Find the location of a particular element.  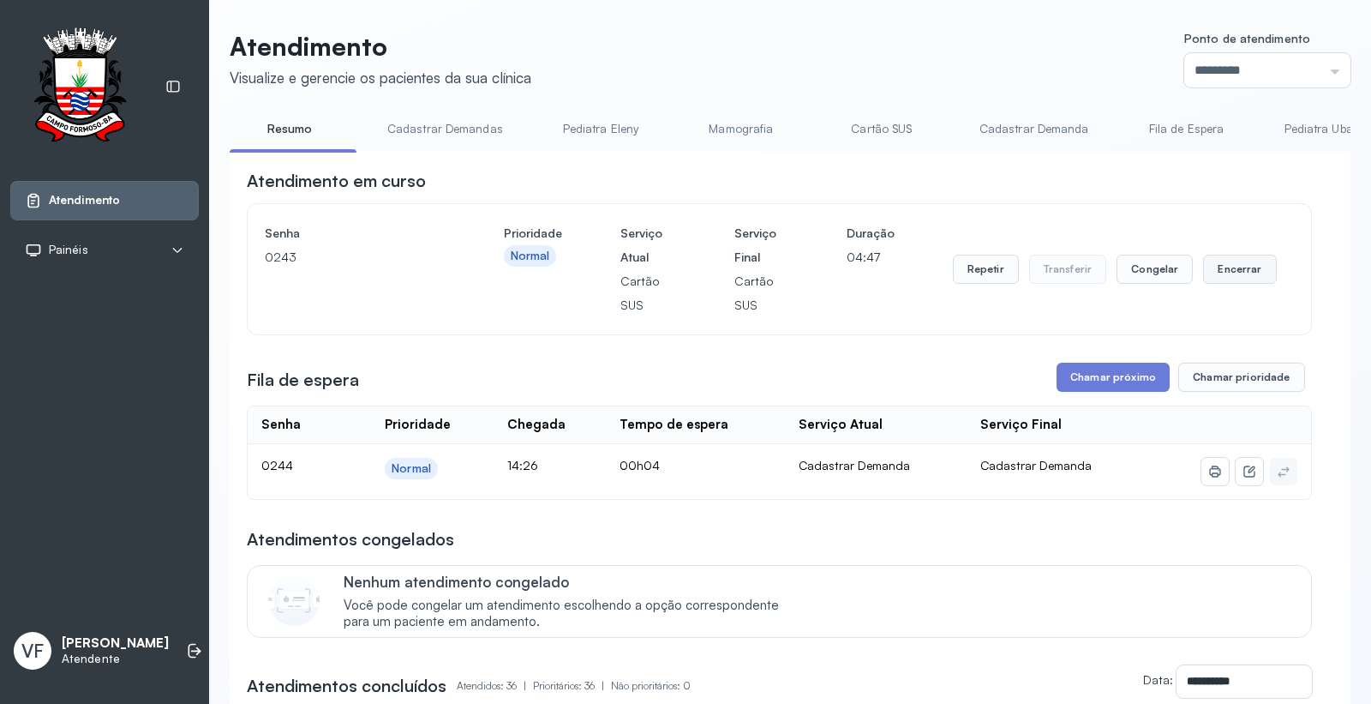

p: Atendimento is located at coordinates (380, 46).